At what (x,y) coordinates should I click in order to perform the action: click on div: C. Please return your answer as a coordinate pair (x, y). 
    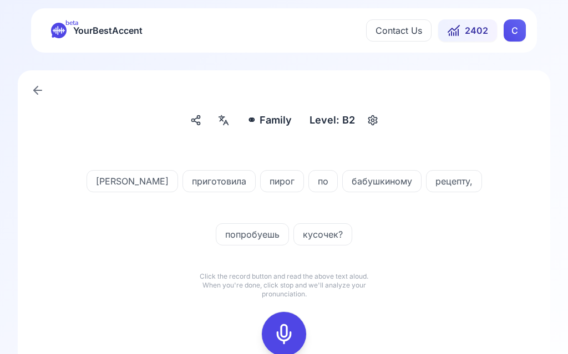
    Looking at the image, I should click on (514, 30).